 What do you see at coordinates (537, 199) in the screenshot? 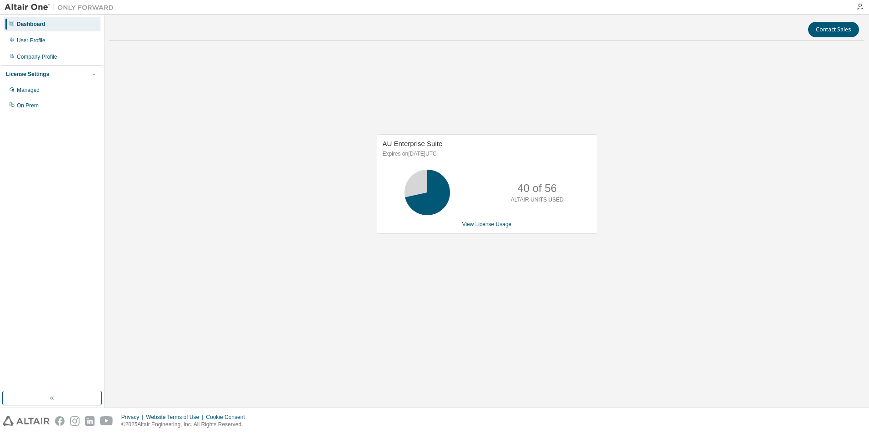
I see `p: ALTAIR UNITS USED` at bounding box center [537, 199].